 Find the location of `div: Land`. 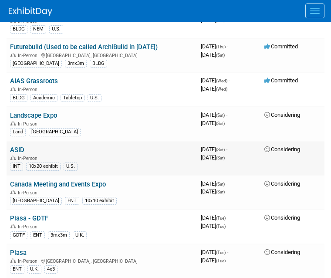

div: Land is located at coordinates (18, 132).